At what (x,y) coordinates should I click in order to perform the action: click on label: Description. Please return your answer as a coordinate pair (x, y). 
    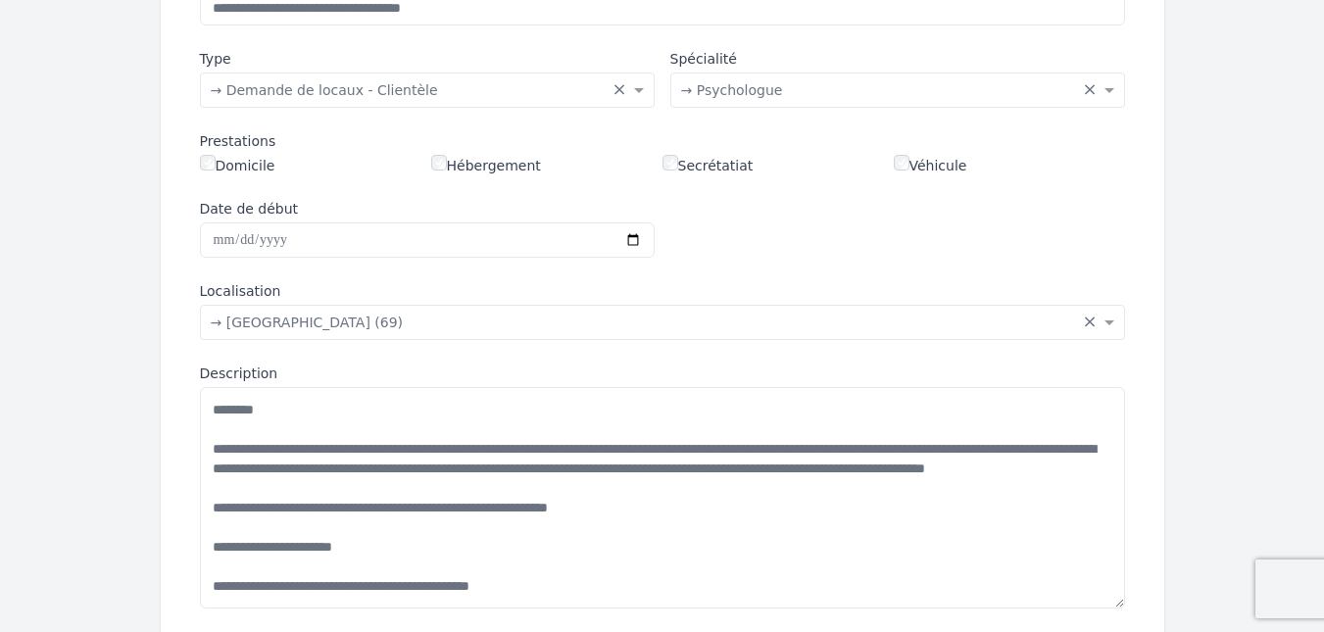
    Looking at the image, I should click on (662, 373).